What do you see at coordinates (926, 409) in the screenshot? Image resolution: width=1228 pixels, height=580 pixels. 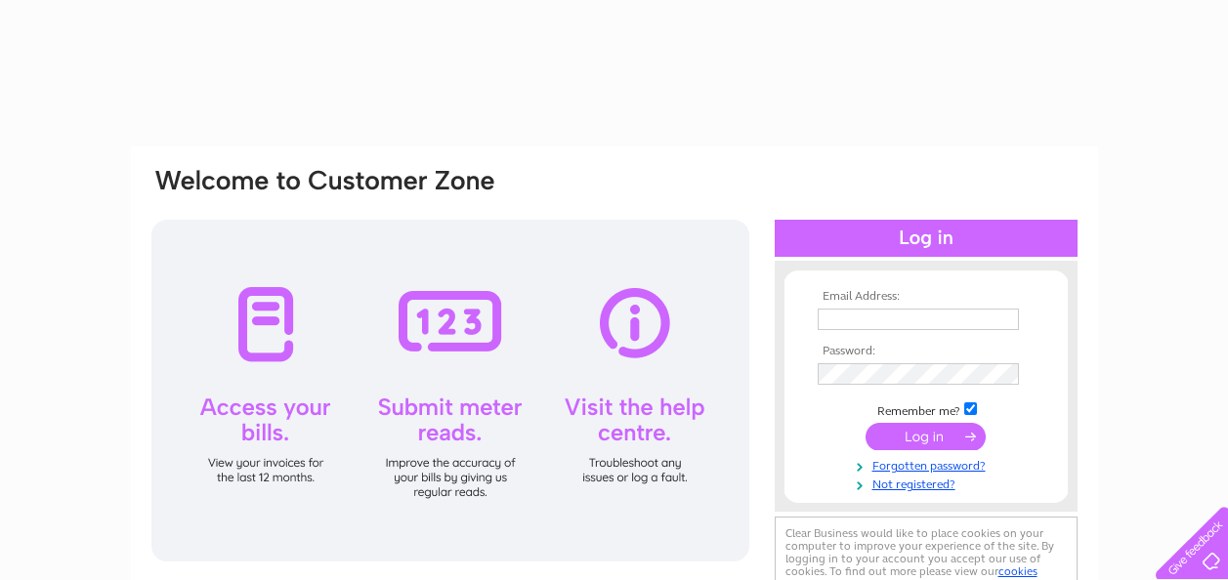 I see `td: Remember me?` at bounding box center [926, 409].